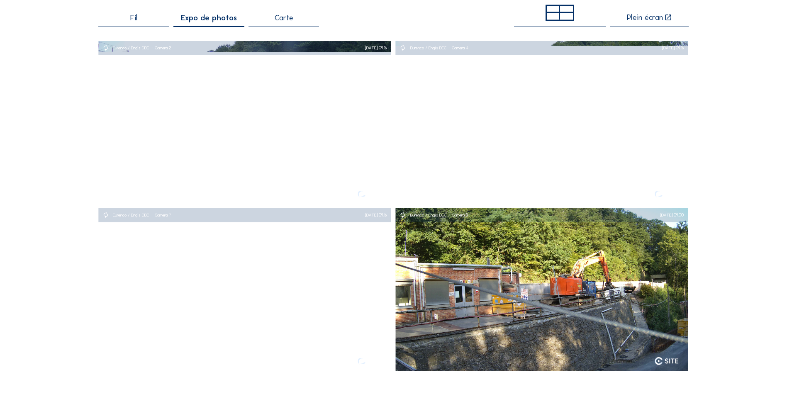 This screenshot has width=787, height=399. I want to click on div: Camera 2, so click(163, 48).